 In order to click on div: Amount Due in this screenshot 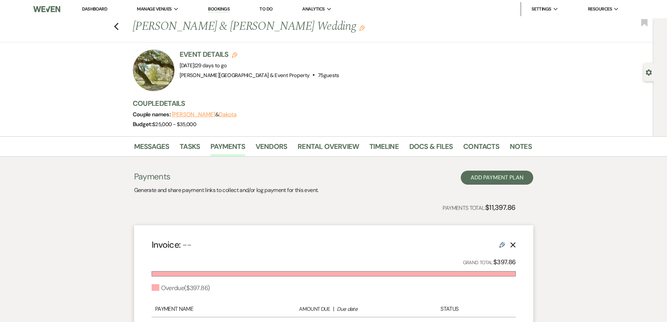, I will do `click(298, 309)`.